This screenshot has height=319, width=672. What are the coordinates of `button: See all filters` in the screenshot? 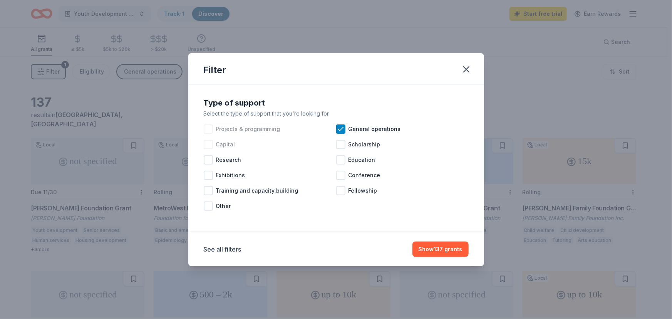 It's located at (223, 249).